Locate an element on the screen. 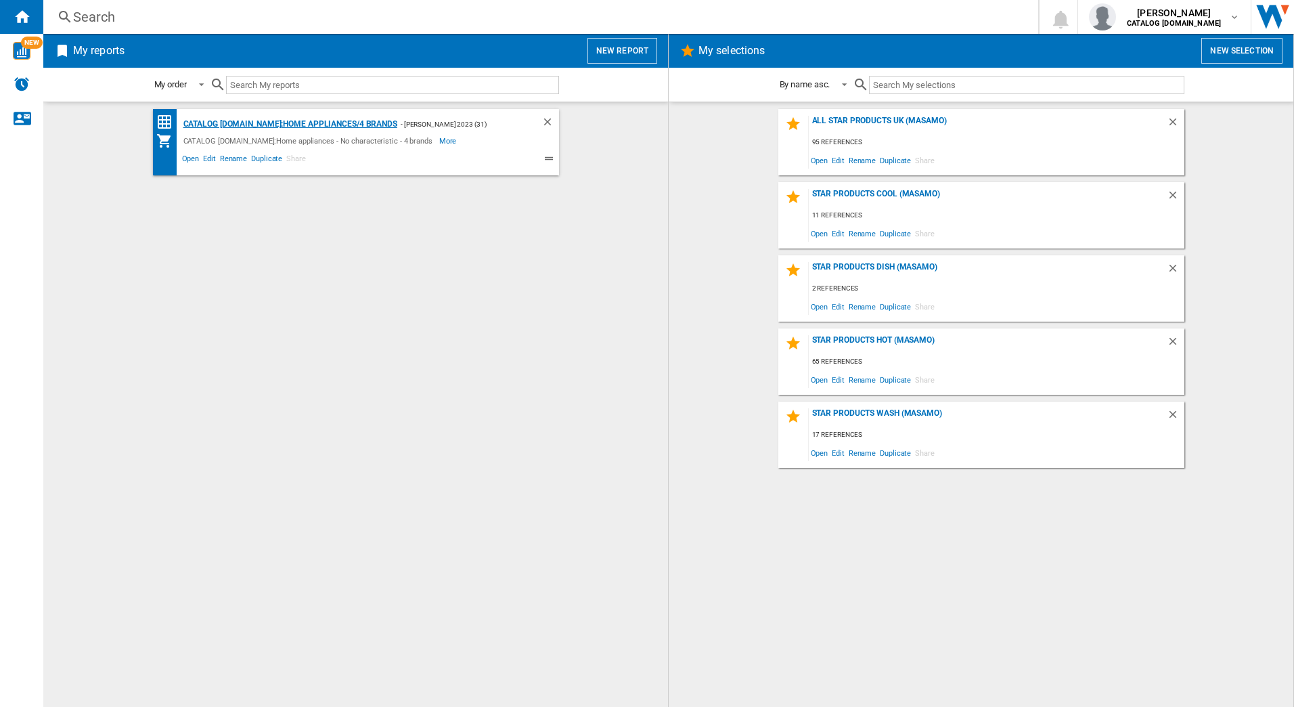 The width and height of the screenshot is (1294, 707). h2: My reports is located at coordinates (99, 51).